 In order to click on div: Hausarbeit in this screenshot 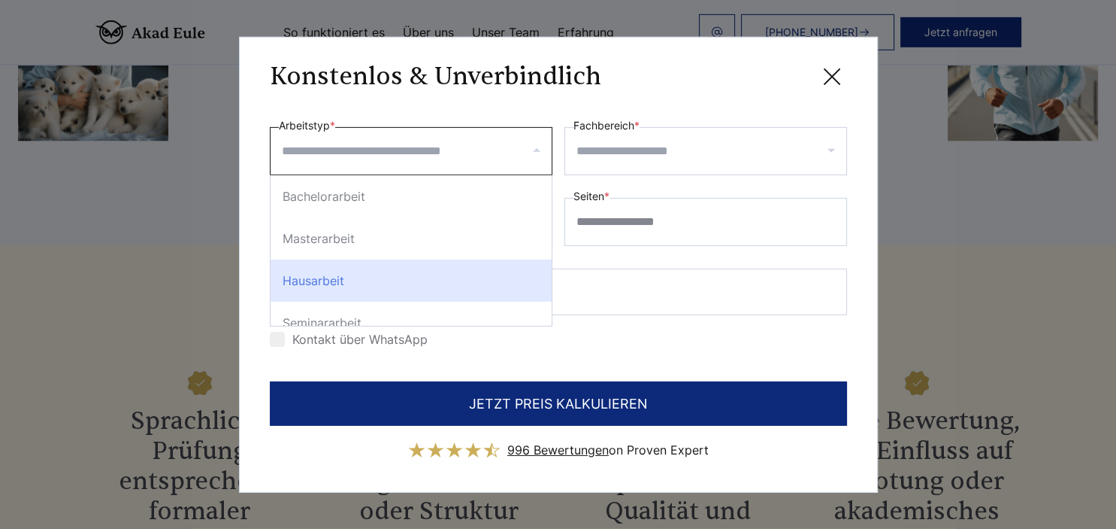, I will do `click(411, 280)`.